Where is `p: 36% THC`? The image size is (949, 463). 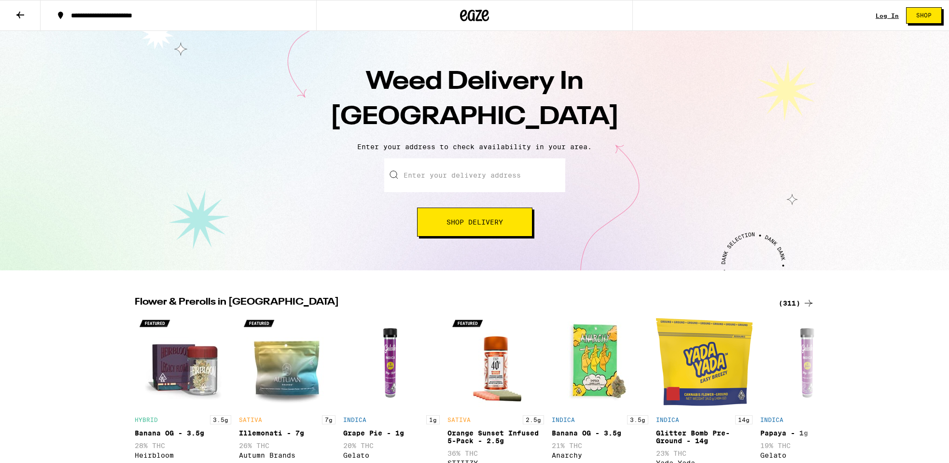 p: 36% THC is located at coordinates (496, 453).